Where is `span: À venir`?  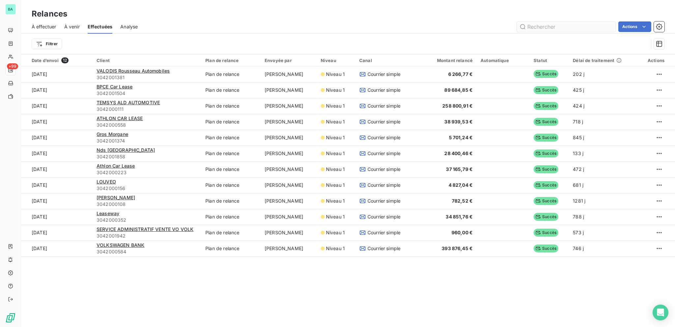 span: À venir is located at coordinates (72, 27).